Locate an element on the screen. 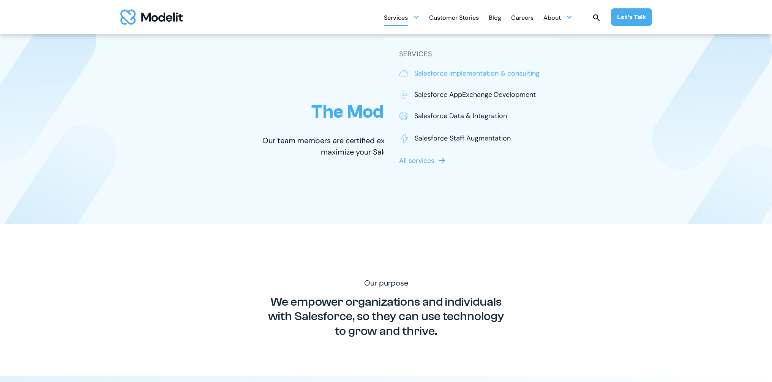 This screenshot has width=772, height=382. a: Salesforce AppExchange Development is located at coordinates (471, 95).